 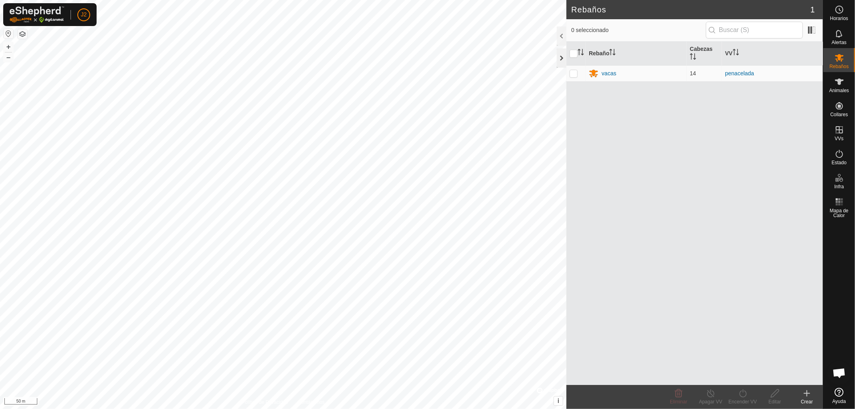 What do you see at coordinates (265, 403) in the screenshot?
I see `a: Política de Privacidad` at bounding box center [265, 403].